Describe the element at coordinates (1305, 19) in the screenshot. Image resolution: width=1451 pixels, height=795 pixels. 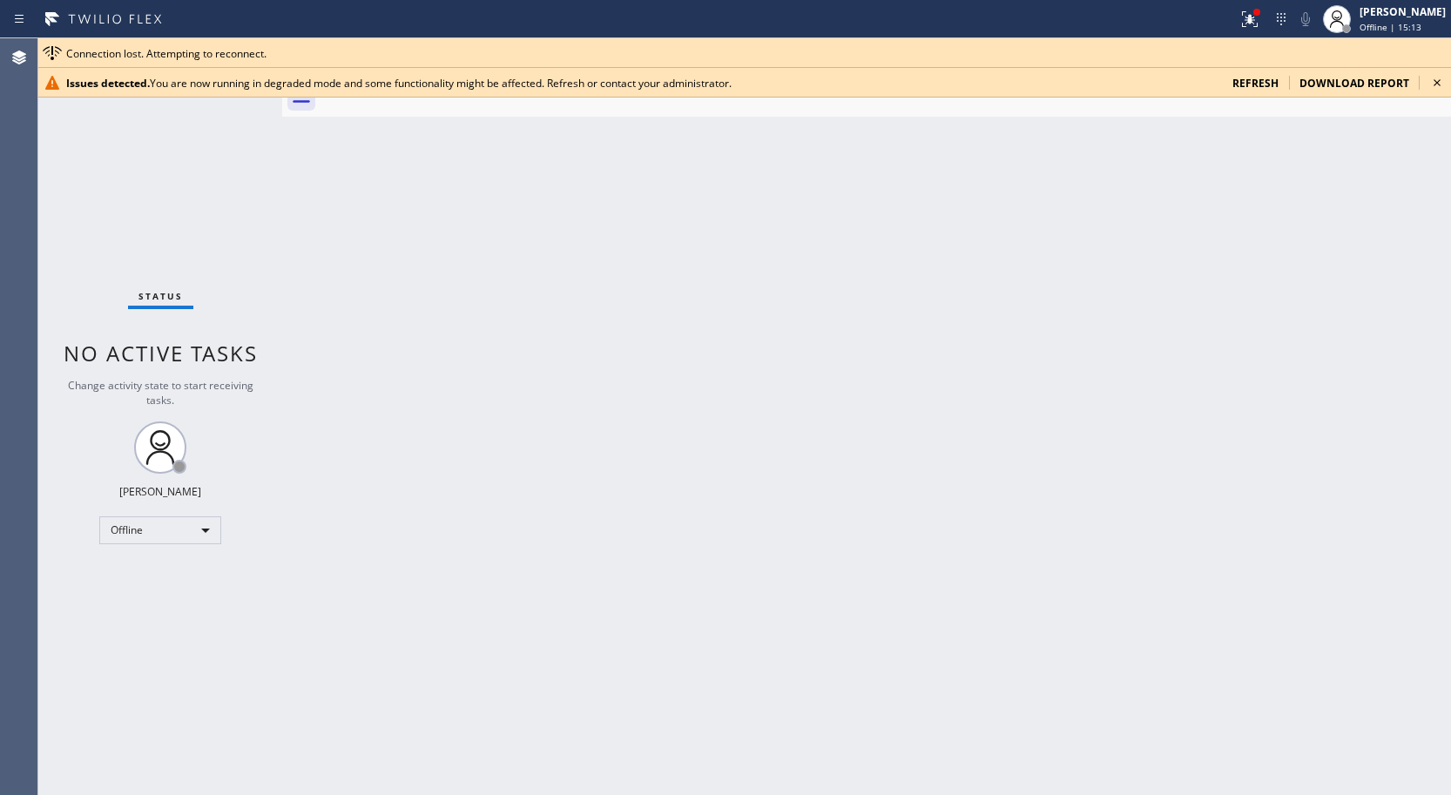
I see `button: Mute` at that location.